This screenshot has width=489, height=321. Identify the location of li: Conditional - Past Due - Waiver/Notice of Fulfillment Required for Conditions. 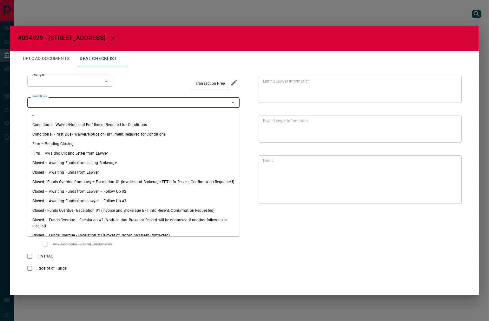
(133, 134).